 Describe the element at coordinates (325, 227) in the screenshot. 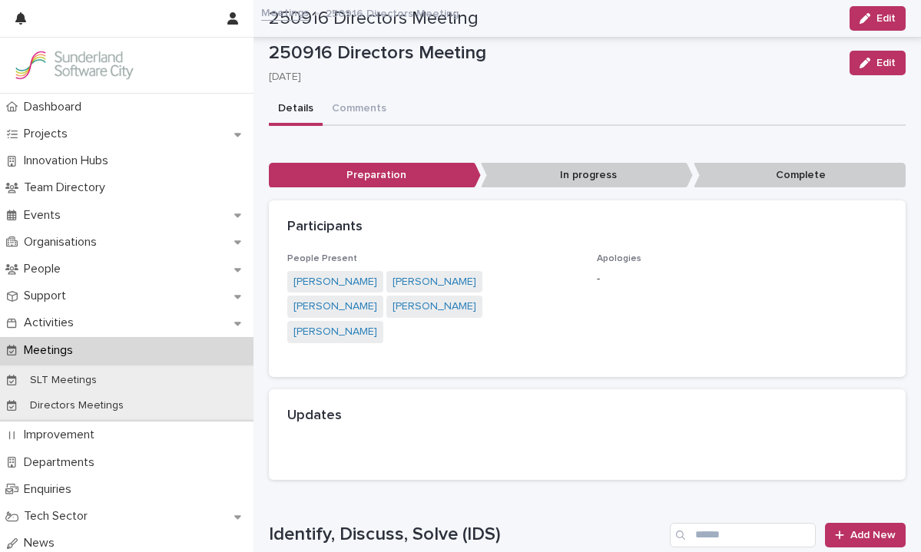

I see `h2: Participants` at that location.